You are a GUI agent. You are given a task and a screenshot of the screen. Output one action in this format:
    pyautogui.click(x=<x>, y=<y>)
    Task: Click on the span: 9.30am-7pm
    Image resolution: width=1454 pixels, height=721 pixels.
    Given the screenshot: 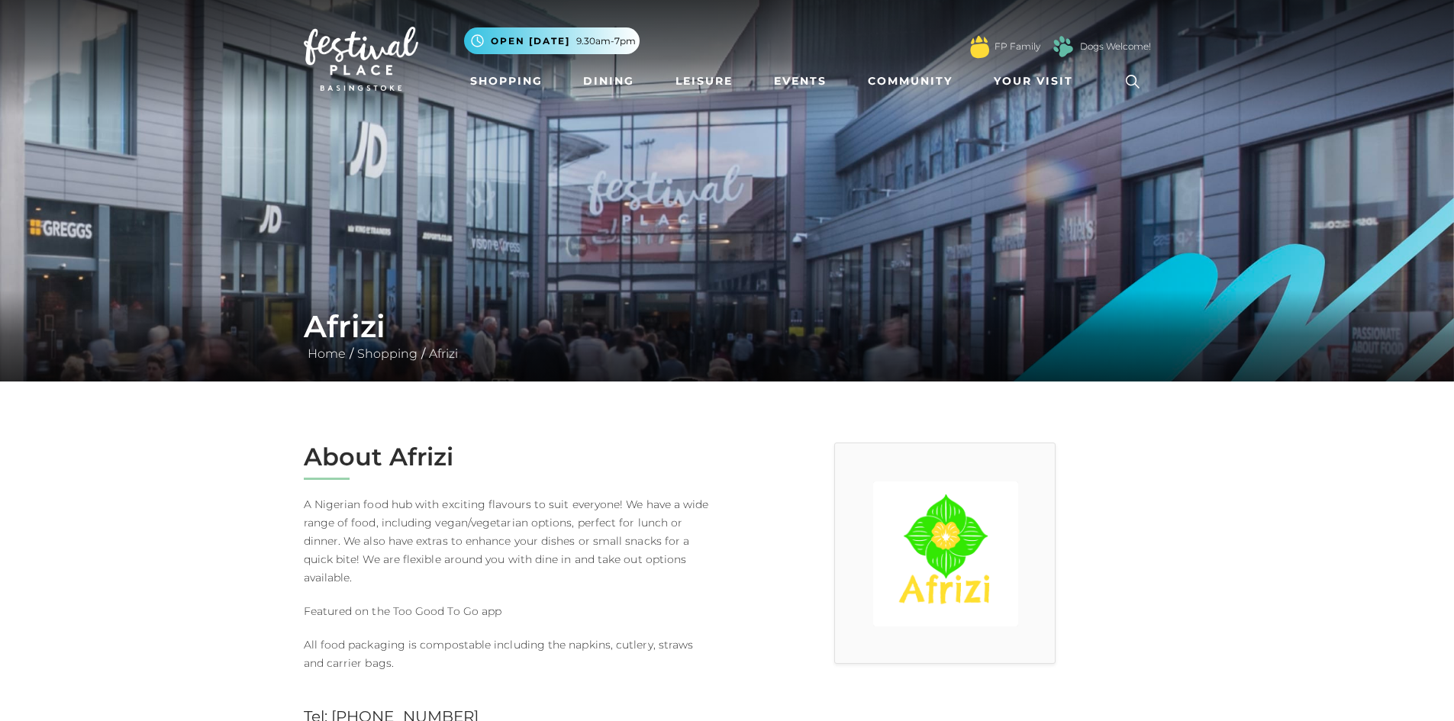 What is the action you would take?
    pyautogui.click(x=606, y=41)
    